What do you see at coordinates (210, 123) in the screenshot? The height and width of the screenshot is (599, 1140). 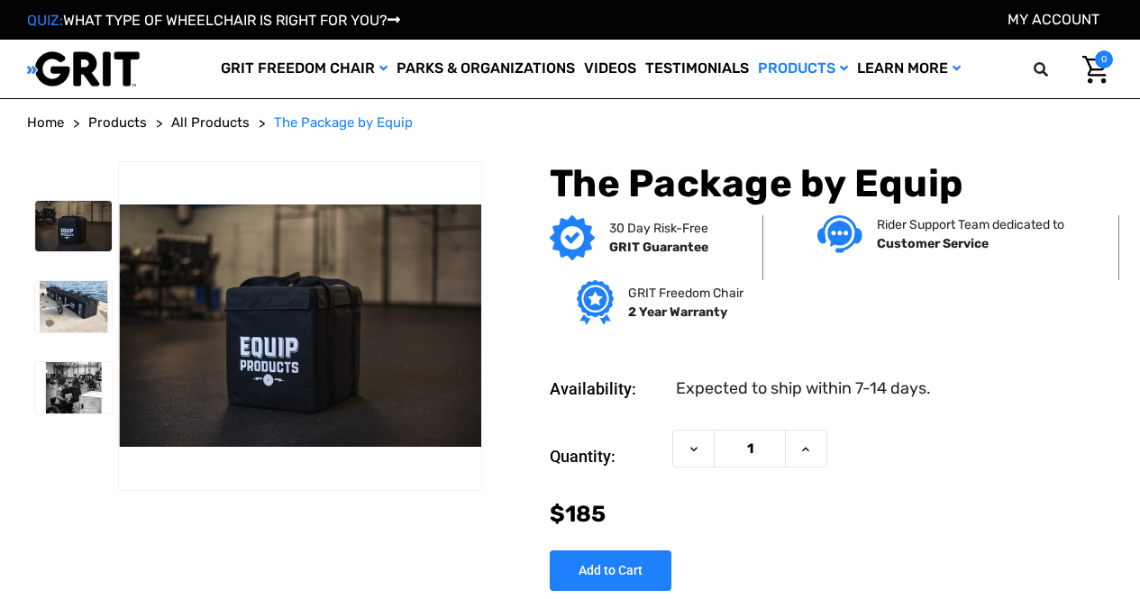 I see `span: All Products` at bounding box center [210, 123].